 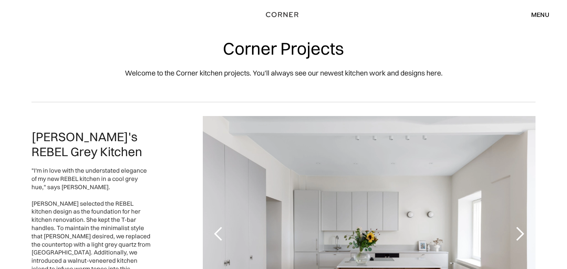 I want to click on a: home, so click(x=284, y=15).